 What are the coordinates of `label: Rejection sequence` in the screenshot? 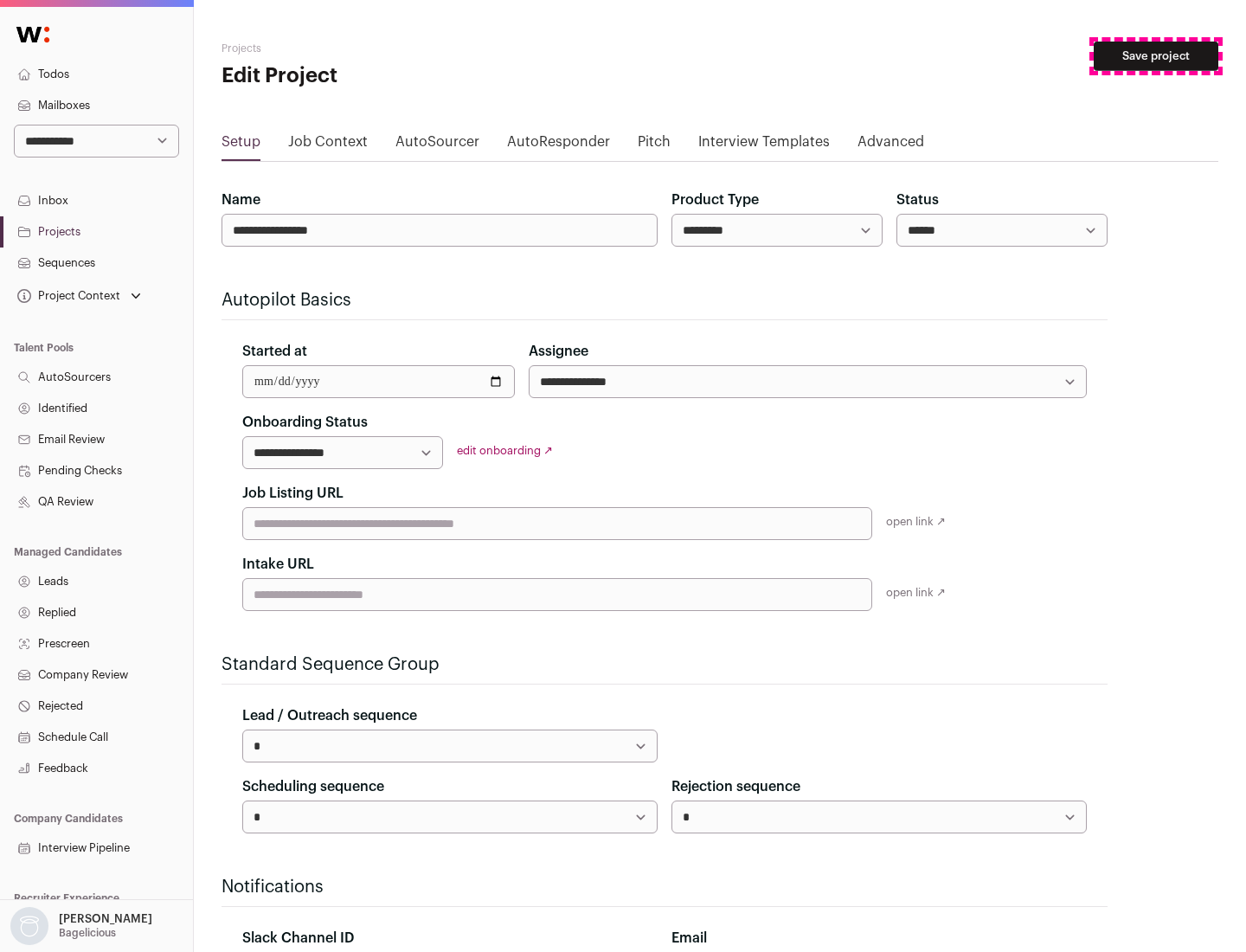 It's located at (736, 786).